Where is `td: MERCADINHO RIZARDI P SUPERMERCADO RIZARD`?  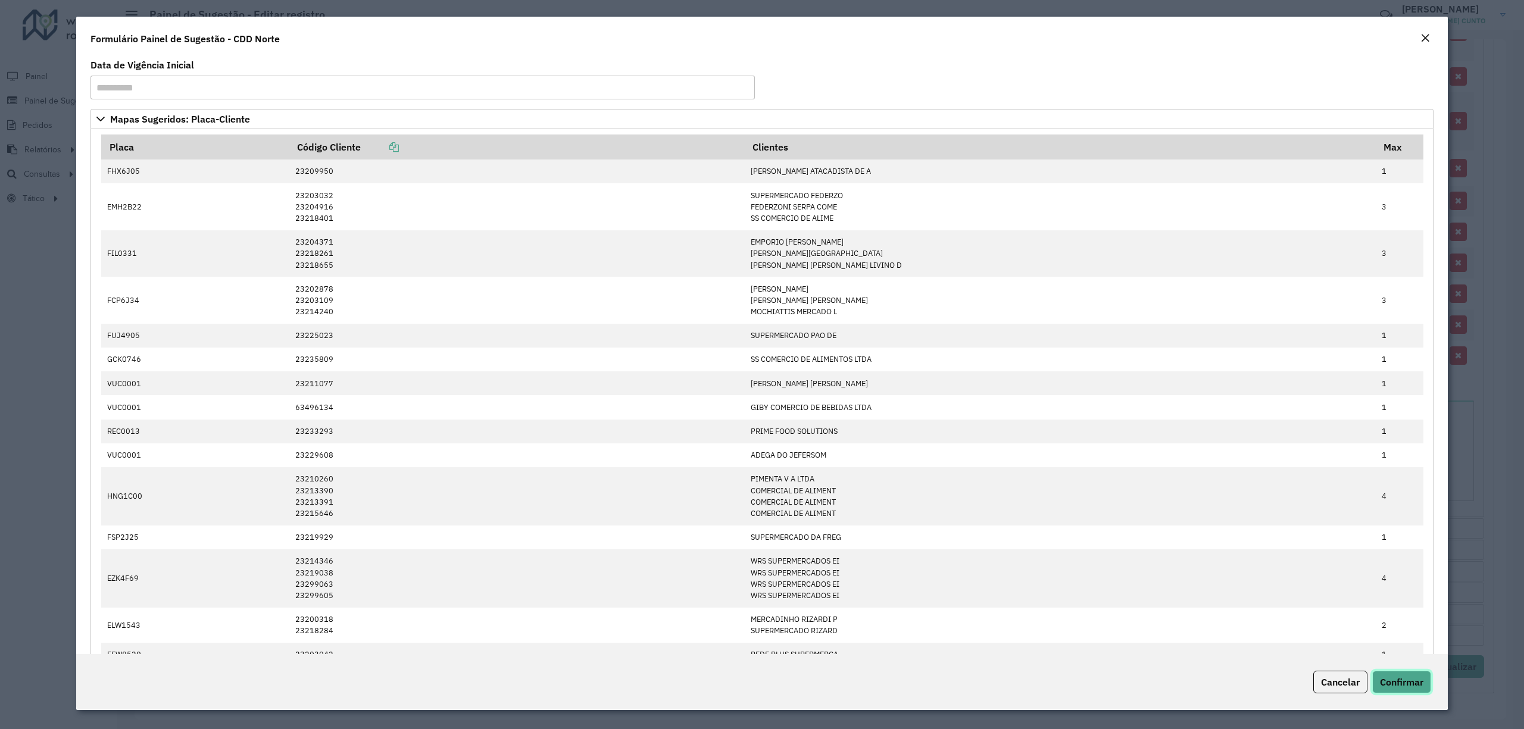
td: MERCADINHO RIZARDI P SUPERMERCADO RIZARD is located at coordinates (1060, 625).